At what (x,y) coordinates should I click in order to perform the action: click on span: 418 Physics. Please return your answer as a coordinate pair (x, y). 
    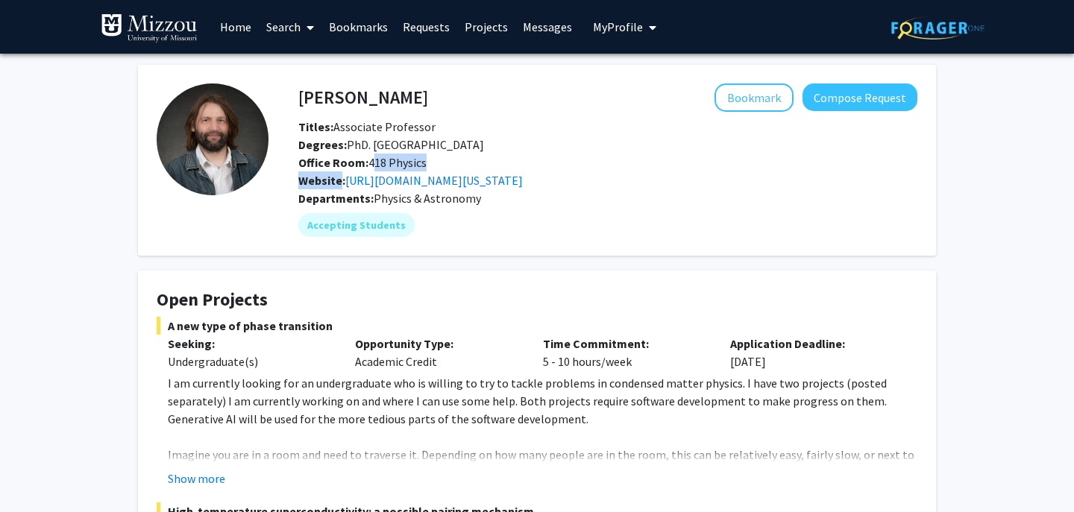
    Looking at the image, I should click on (362, 163).